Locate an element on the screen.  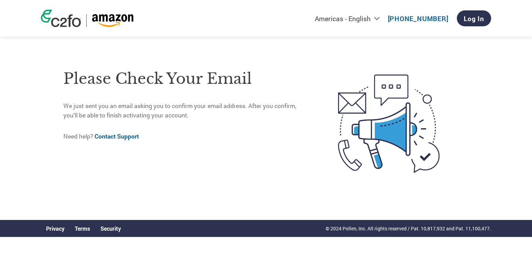
a: Contact Support is located at coordinates (117, 136).